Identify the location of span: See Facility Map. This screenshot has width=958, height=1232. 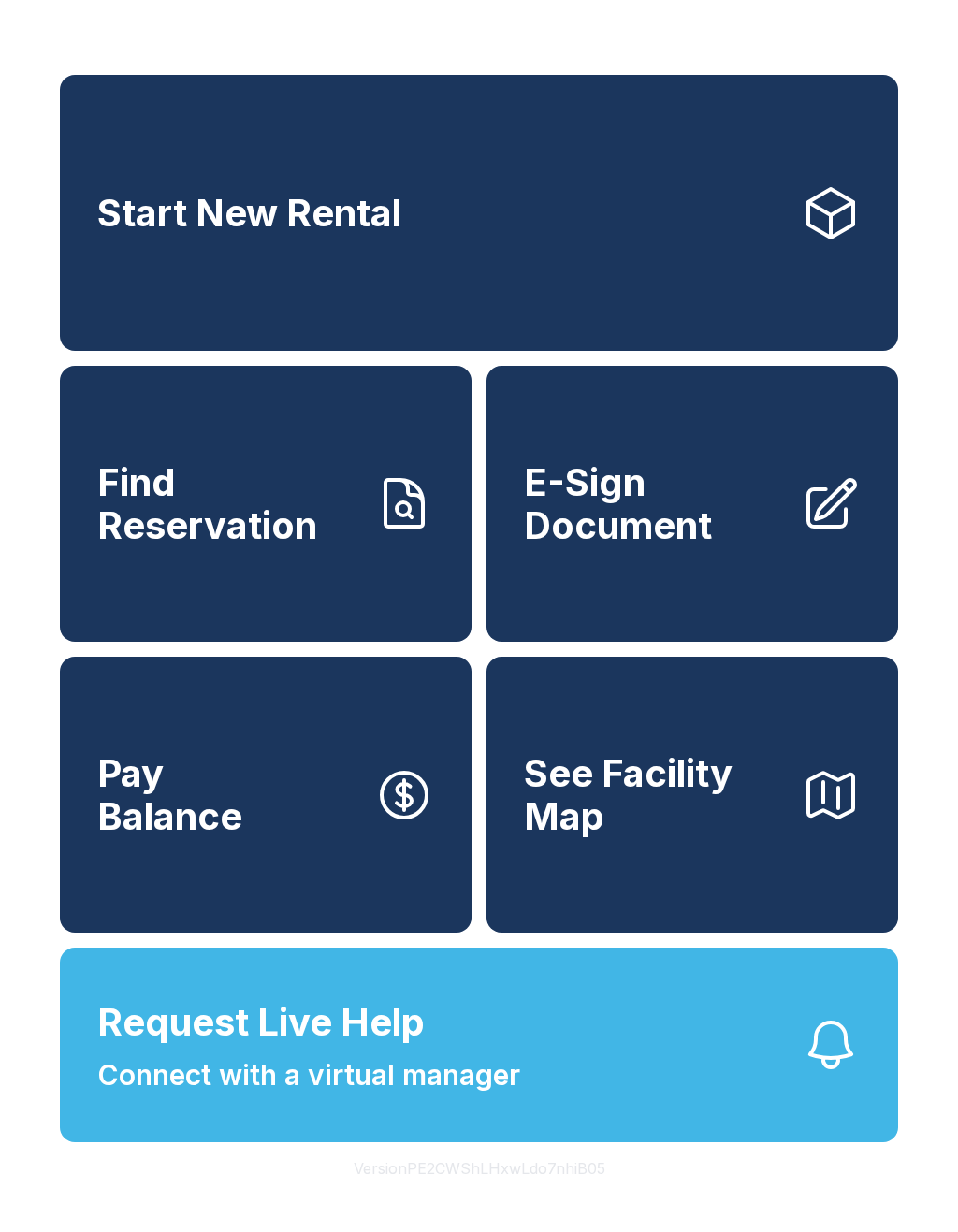
(655, 794).